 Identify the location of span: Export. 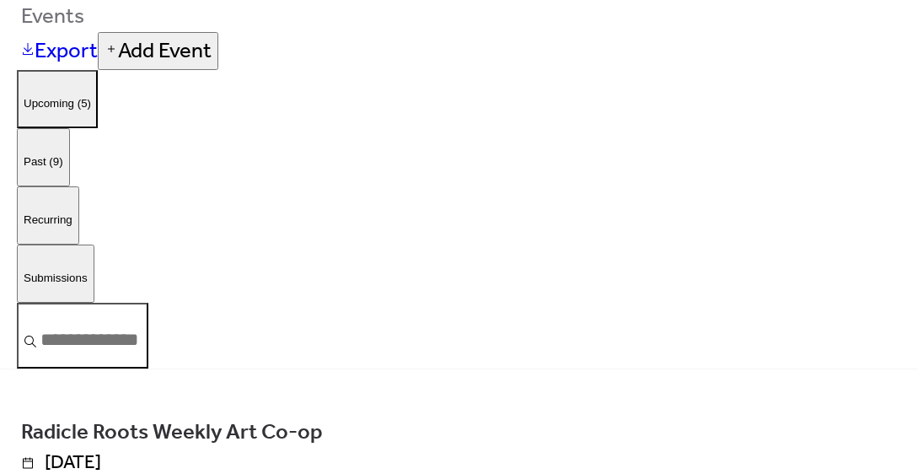
(66, 52).